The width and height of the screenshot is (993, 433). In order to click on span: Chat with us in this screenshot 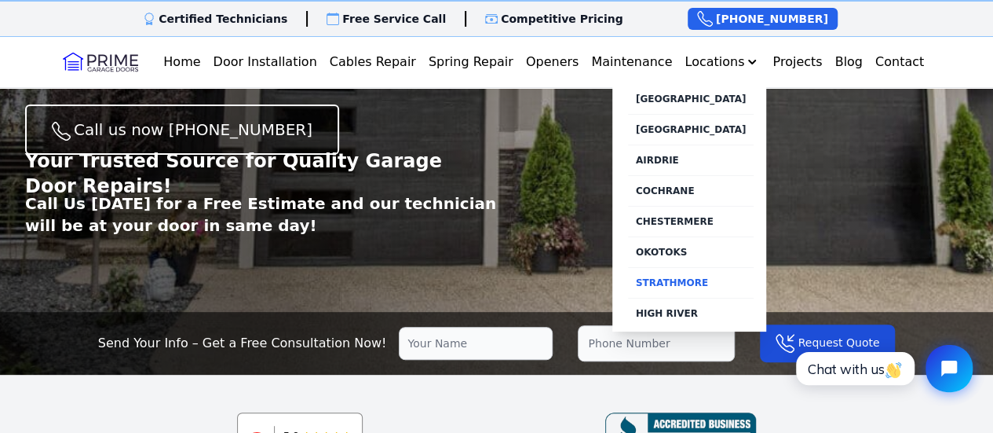, I will do `click(76, 37)`.